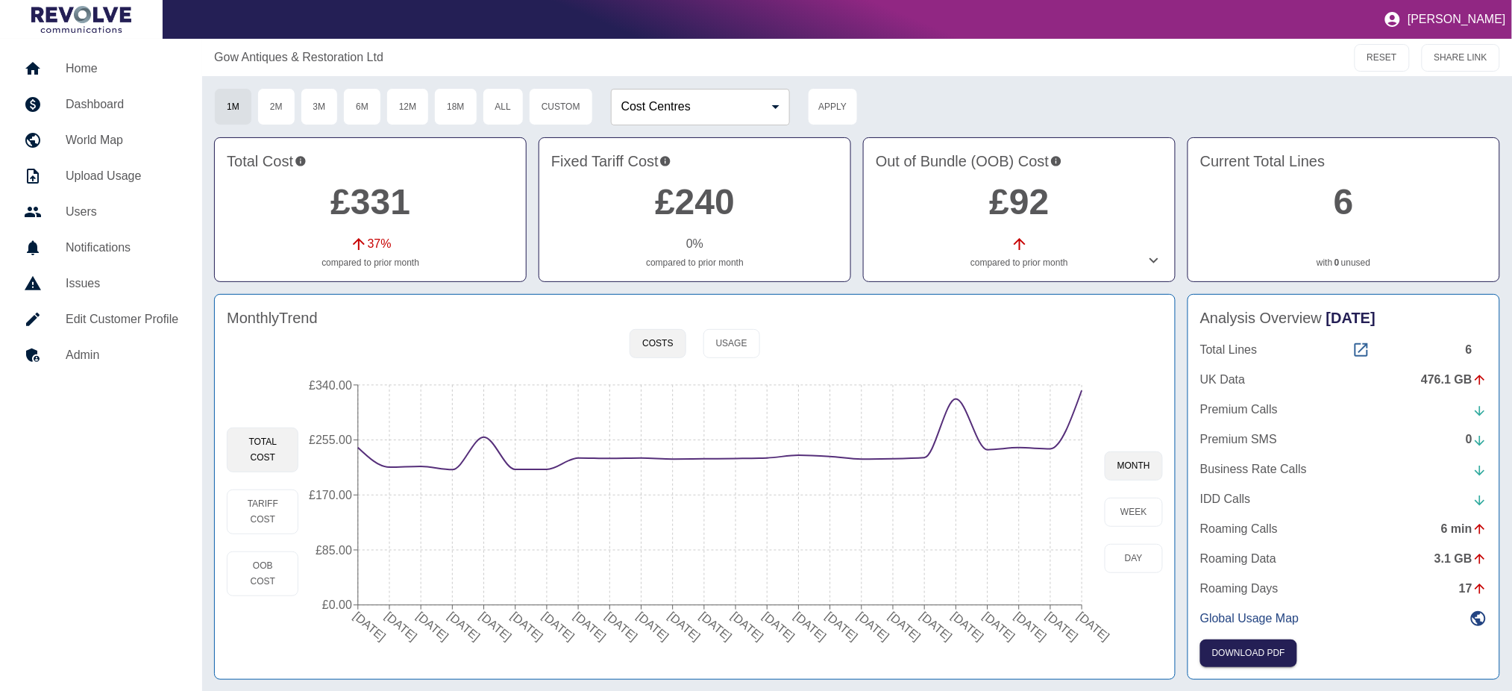 The height and width of the screenshot is (691, 1512). Describe the element at coordinates (732, 343) in the screenshot. I see `button: Usage` at that location.